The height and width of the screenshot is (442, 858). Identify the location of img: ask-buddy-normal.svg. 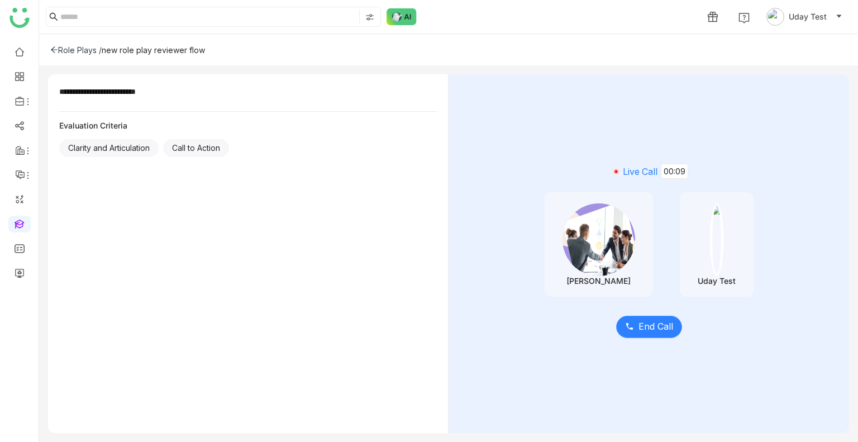
(402, 17).